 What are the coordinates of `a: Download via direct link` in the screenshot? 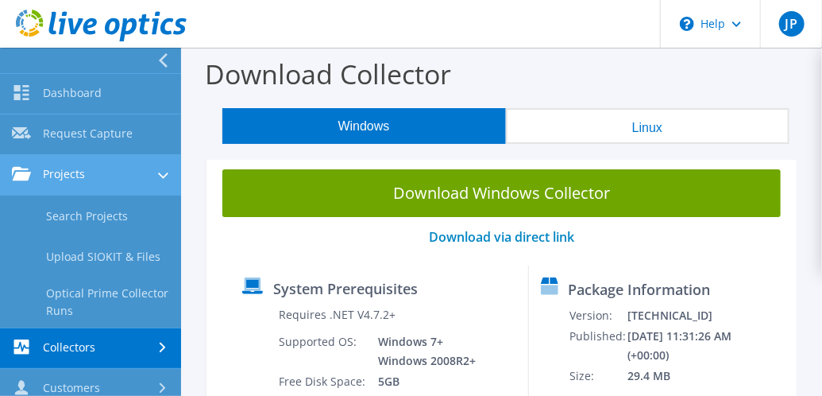 It's located at (501, 237).